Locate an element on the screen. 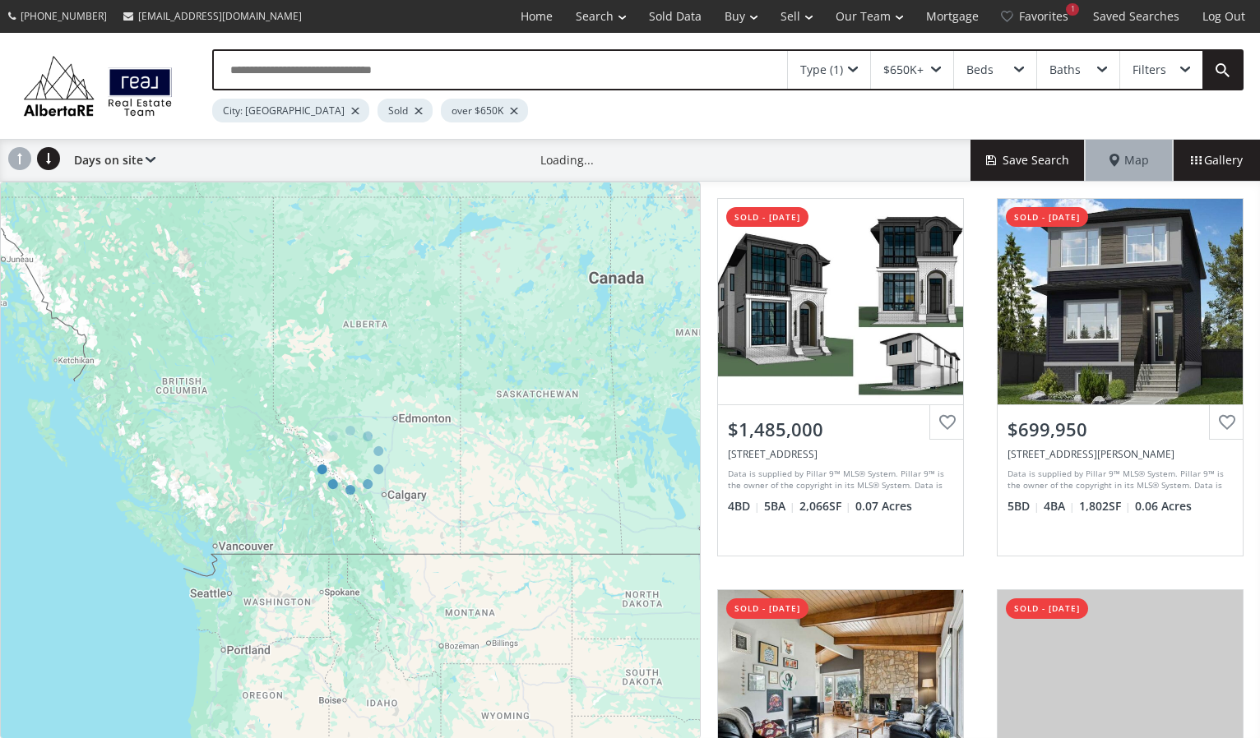  div: 4015 15A Street SW, Calgary, AB T2T 4C8 is located at coordinates (840, 454).